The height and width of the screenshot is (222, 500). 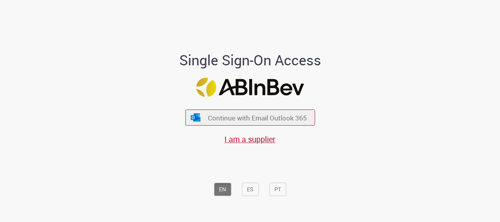 I want to click on button: PT, so click(x=278, y=189).